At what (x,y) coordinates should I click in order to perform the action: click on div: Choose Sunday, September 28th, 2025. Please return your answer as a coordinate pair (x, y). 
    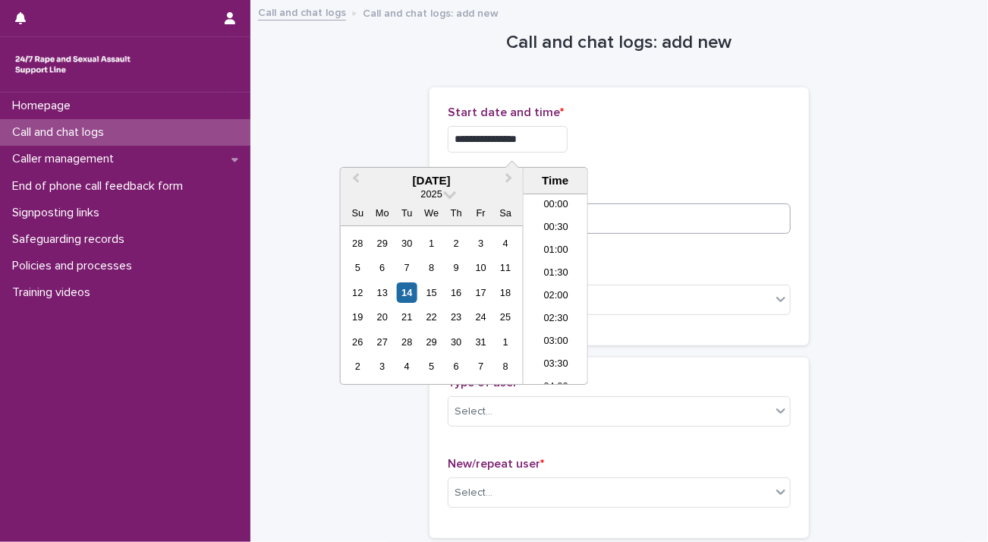
    Looking at the image, I should click on (358, 243).